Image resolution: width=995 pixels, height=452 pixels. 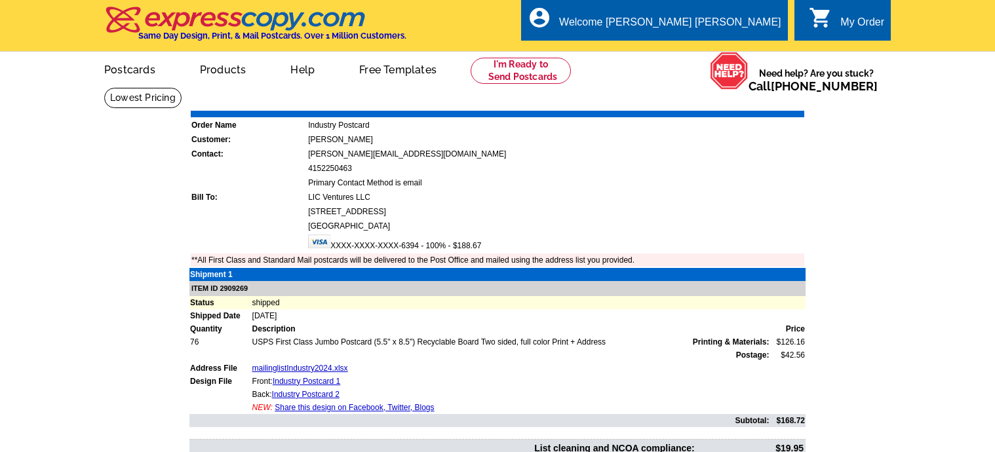 I want to click on strong: Postage:, so click(x=752, y=355).